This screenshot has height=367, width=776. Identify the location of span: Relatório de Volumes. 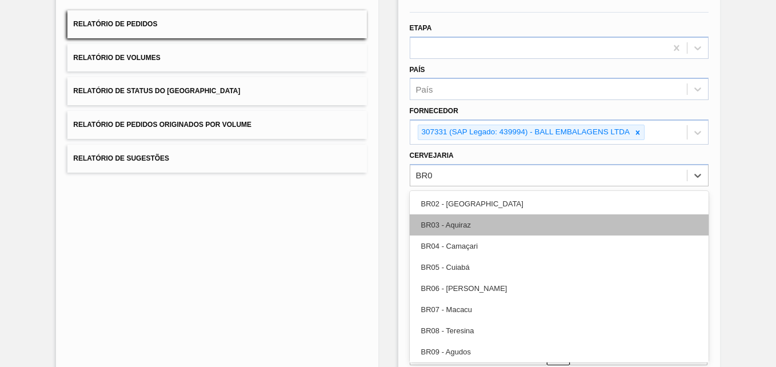
(117, 58).